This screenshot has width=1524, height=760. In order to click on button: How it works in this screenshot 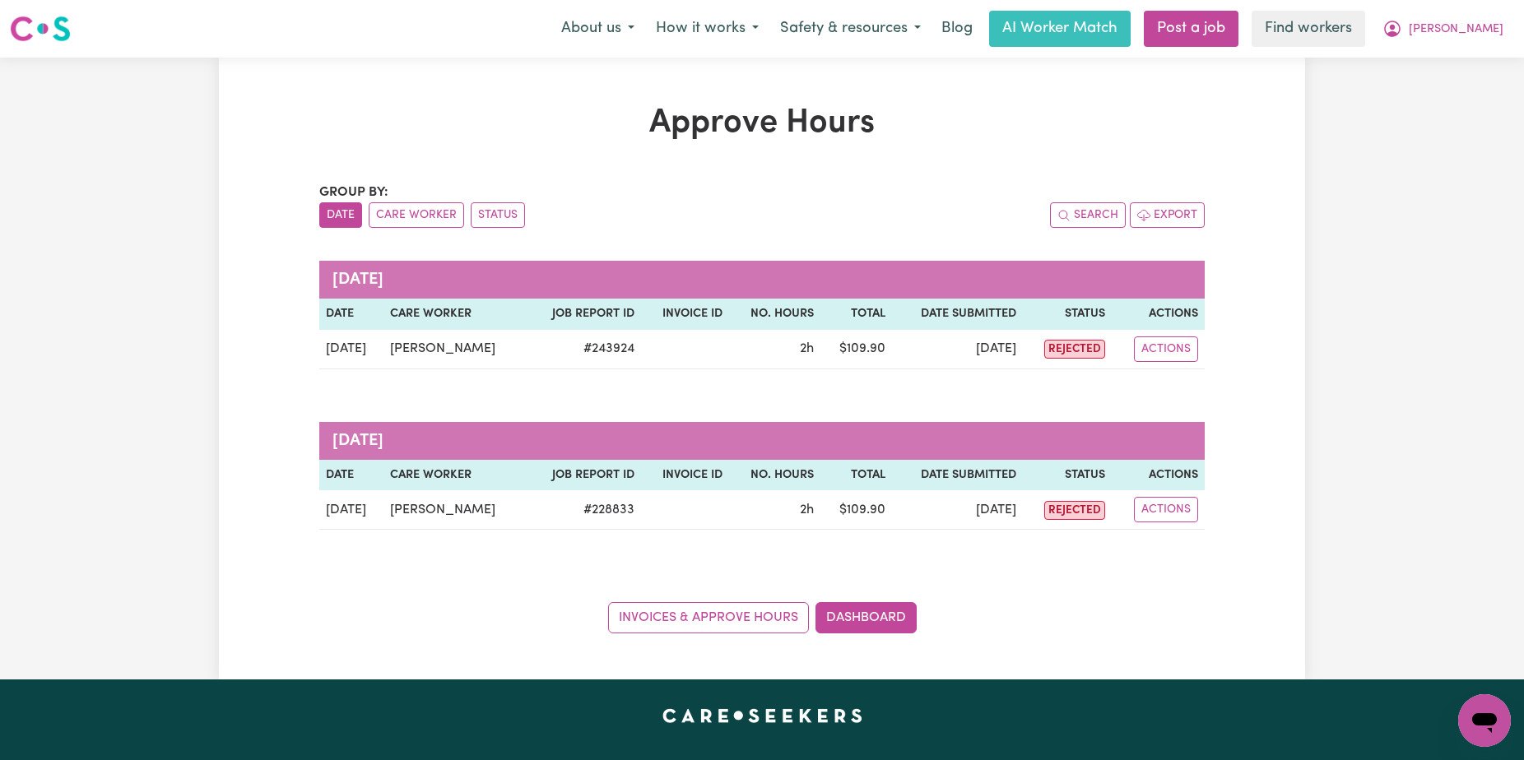, I will do `click(707, 29)`.